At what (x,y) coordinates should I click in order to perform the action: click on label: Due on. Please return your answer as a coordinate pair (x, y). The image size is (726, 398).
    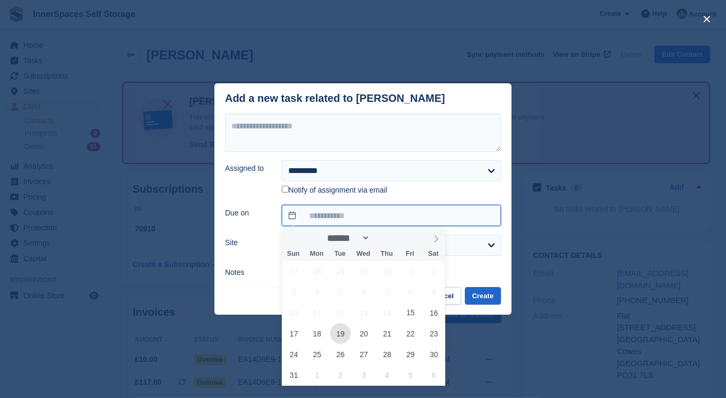
    Looking at the image, I should click on (247, 213).